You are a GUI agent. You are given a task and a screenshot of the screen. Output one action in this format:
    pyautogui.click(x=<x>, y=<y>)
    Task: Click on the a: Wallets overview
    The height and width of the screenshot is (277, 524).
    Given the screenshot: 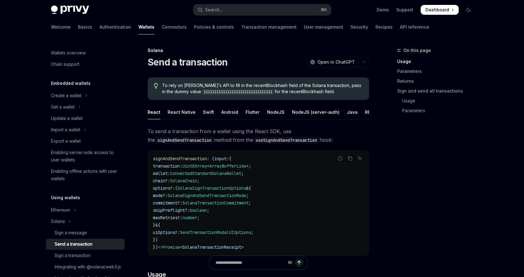 What is the action you would take?
    pyautogui.click(x=85, y=53)
    